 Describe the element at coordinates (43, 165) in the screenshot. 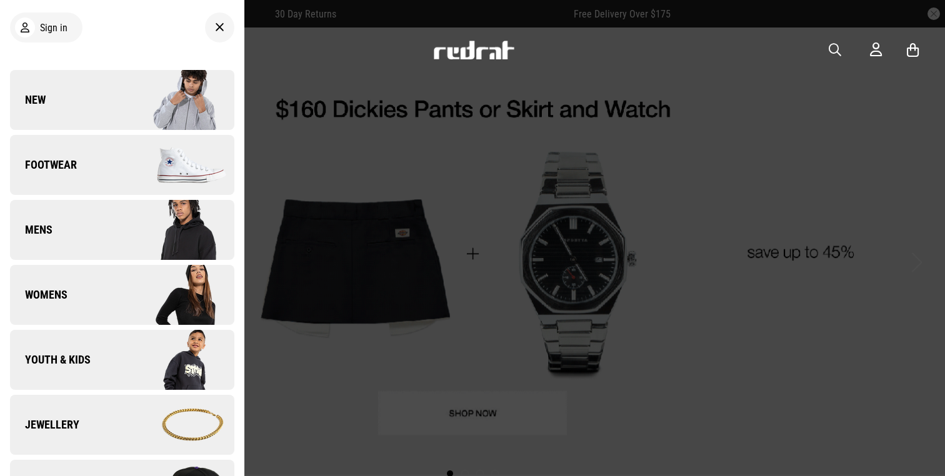

I see `span: Footwear` at that location.